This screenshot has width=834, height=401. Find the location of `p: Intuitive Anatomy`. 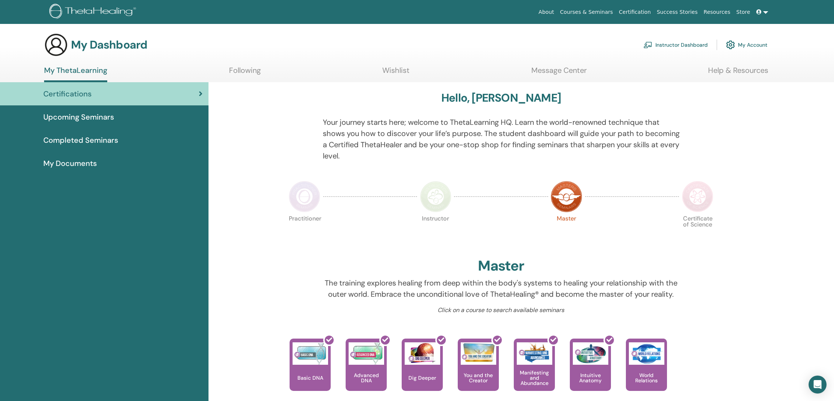

p: Intuitive Anatomy is located at coordinates (590, 378).